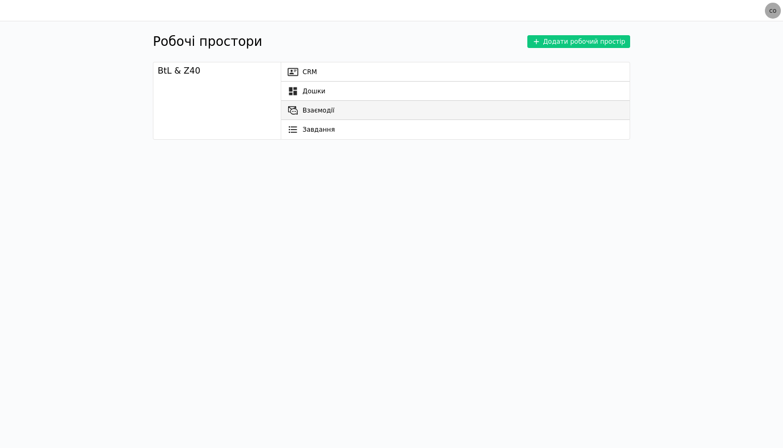 Image resolution: width=783 pixels, height=448 pixels. Describe the element at coordinates (207, 42) in the screenshot. I see `h1: Робочі простори` at that location.